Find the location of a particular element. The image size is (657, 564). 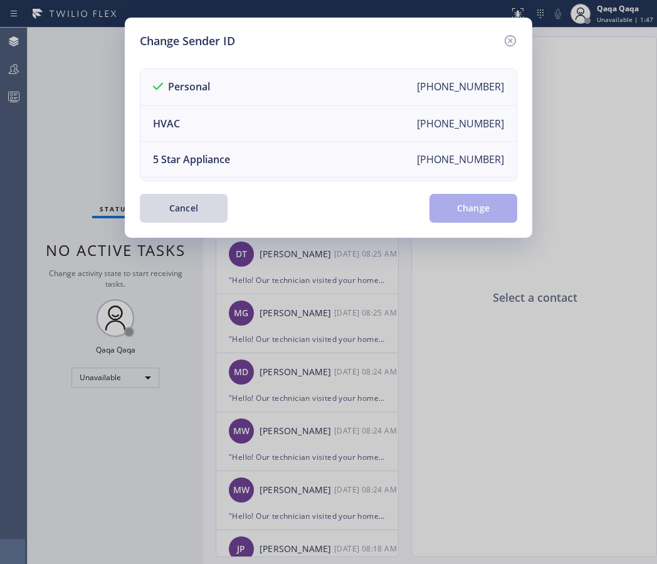

div: 5 Star Appliance is located at coordinates (191, 159).